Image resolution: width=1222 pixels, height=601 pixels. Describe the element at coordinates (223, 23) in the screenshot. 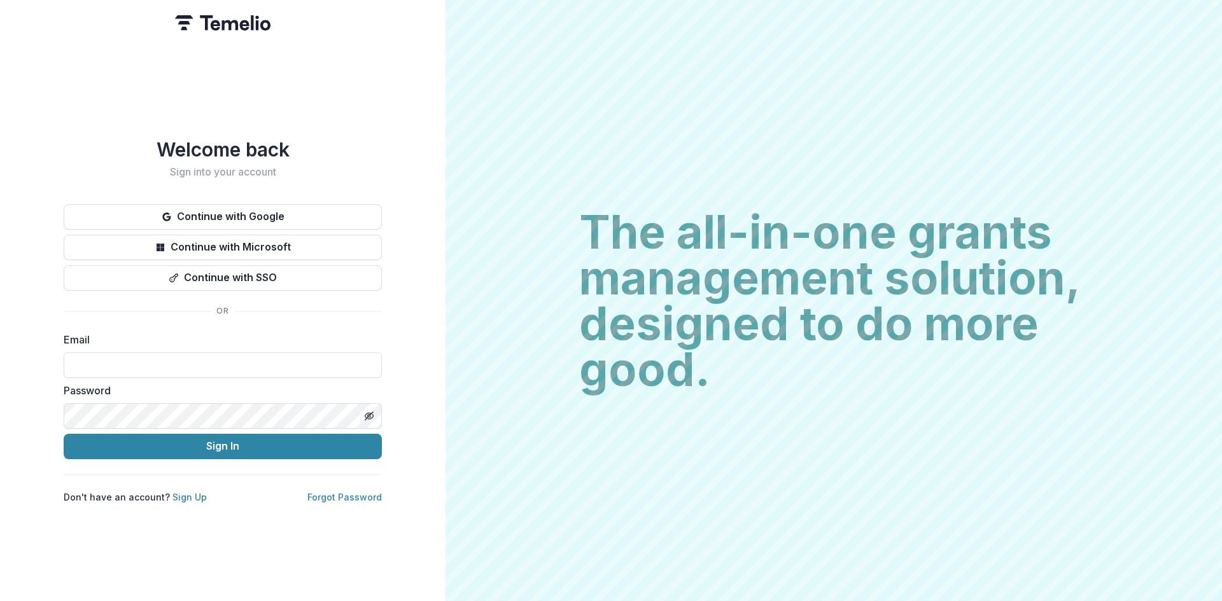

I see `img: Temelio` at that location.